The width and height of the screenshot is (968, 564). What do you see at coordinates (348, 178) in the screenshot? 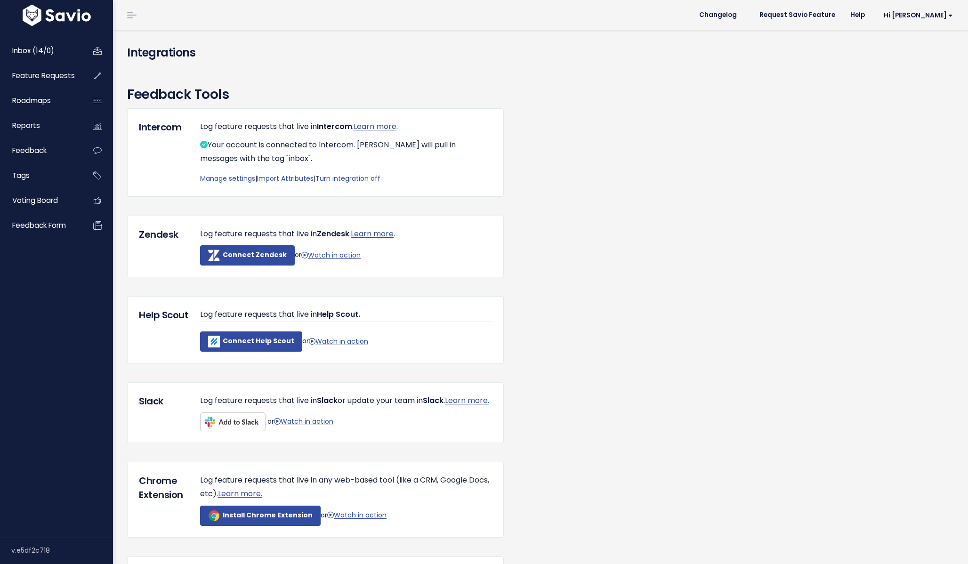
I see `a: Turn integration off` at bounding box center [348, 178].